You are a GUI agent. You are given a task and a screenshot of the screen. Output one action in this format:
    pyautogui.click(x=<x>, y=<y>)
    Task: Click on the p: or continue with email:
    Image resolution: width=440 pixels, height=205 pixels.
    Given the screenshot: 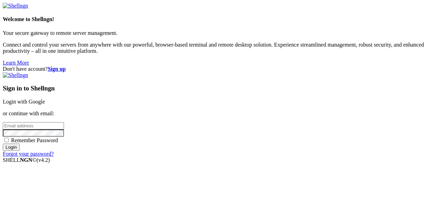 What is the action you would take?
    pyautogui.click(x=220, y=114)
    